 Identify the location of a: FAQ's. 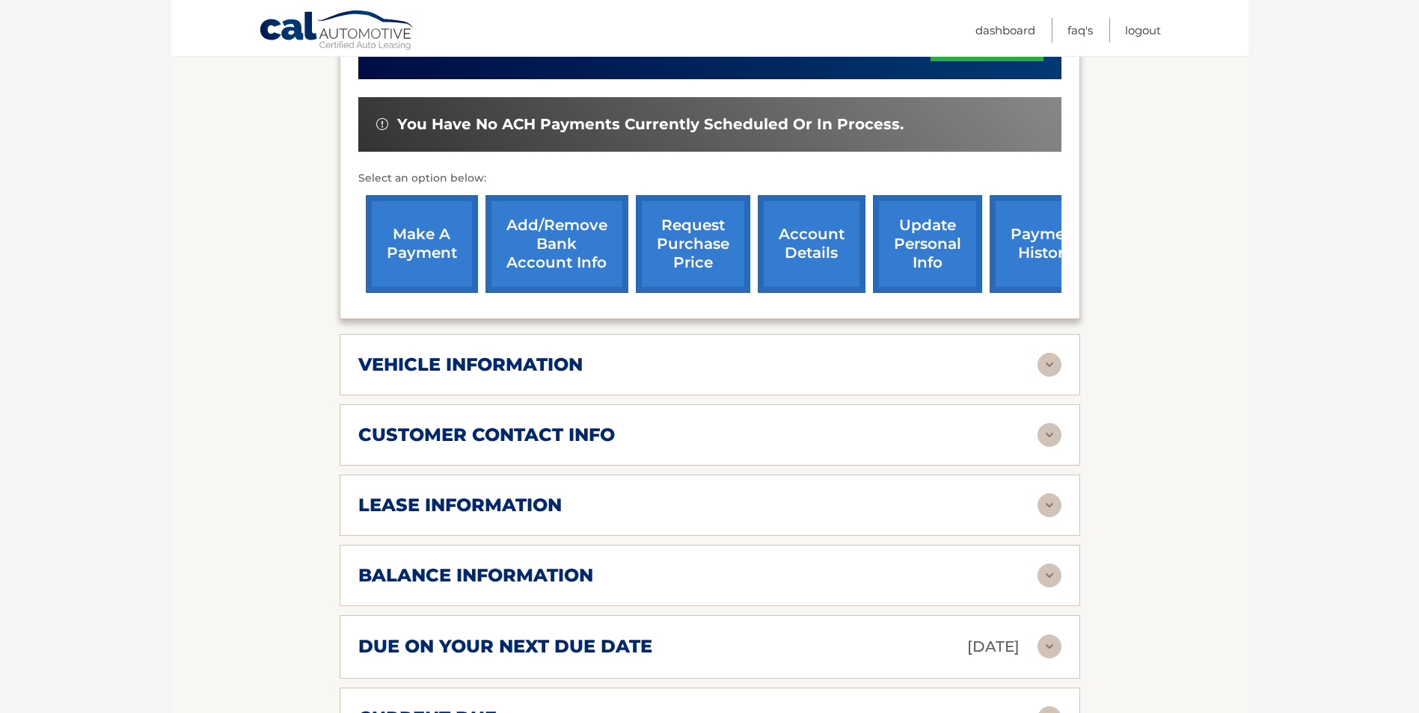
(1080, 30).